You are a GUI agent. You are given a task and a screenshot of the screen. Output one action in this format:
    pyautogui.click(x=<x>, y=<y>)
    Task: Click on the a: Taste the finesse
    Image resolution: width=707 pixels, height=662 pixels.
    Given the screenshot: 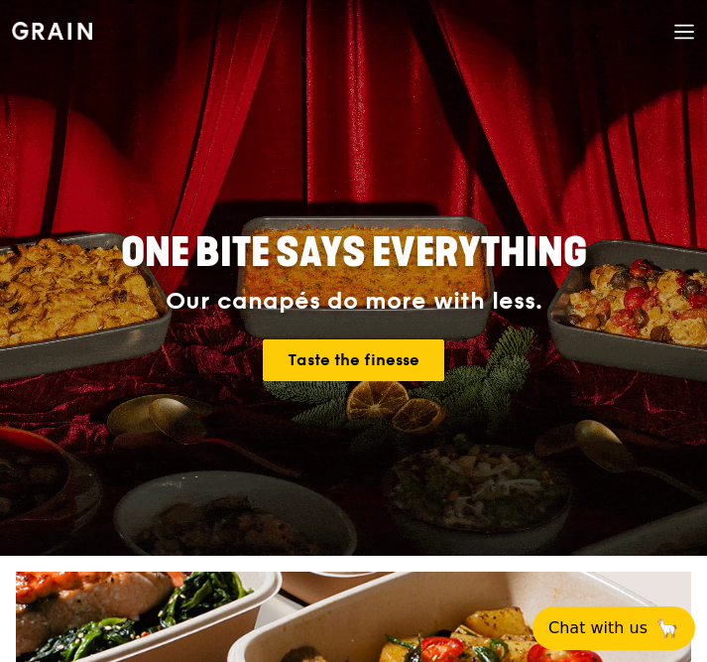 What is the action you would take?
    pyautogui.click(x=353, y=360)
    